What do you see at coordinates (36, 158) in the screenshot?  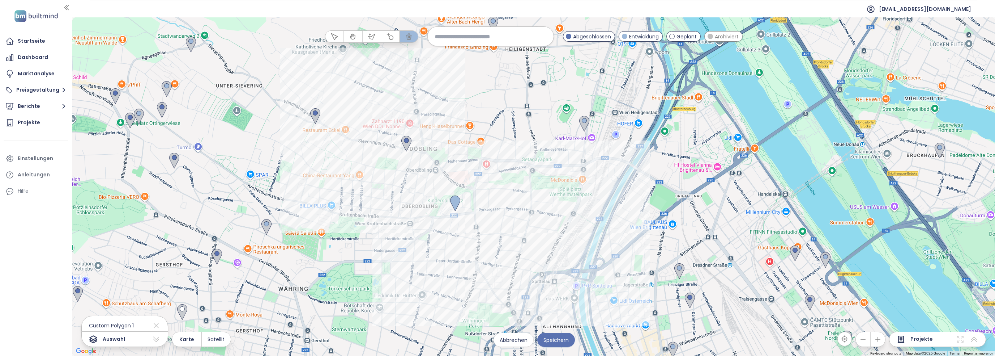 I see `a: Einstellungen` at bounding box center [36, 158].